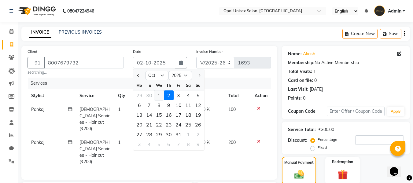 This screenshot has height=183, width=413. Describe the element at coordinates (328, 140) in the screenshot. I see `label: Percentage` at that location.